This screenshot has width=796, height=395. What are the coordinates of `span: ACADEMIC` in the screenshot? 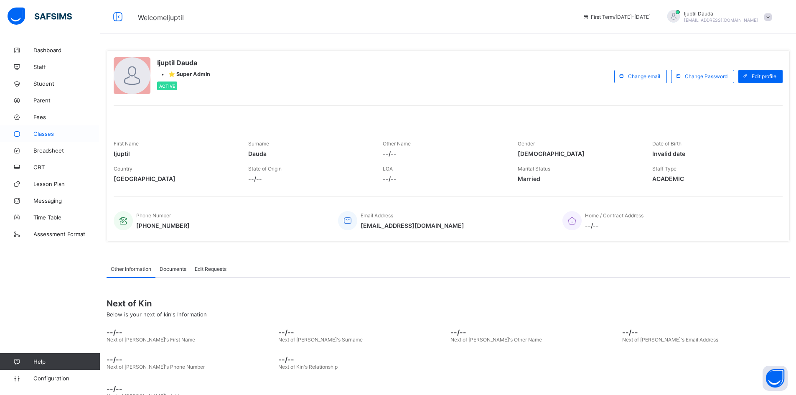 It's located at (714, 178).